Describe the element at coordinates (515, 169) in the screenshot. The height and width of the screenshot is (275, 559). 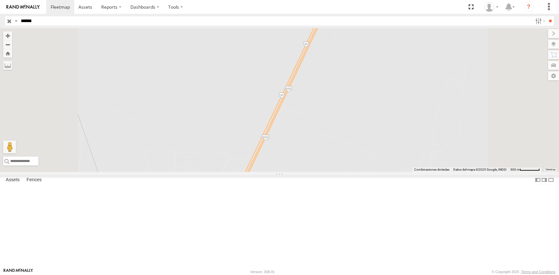
I see `span: 500 m` at that location.